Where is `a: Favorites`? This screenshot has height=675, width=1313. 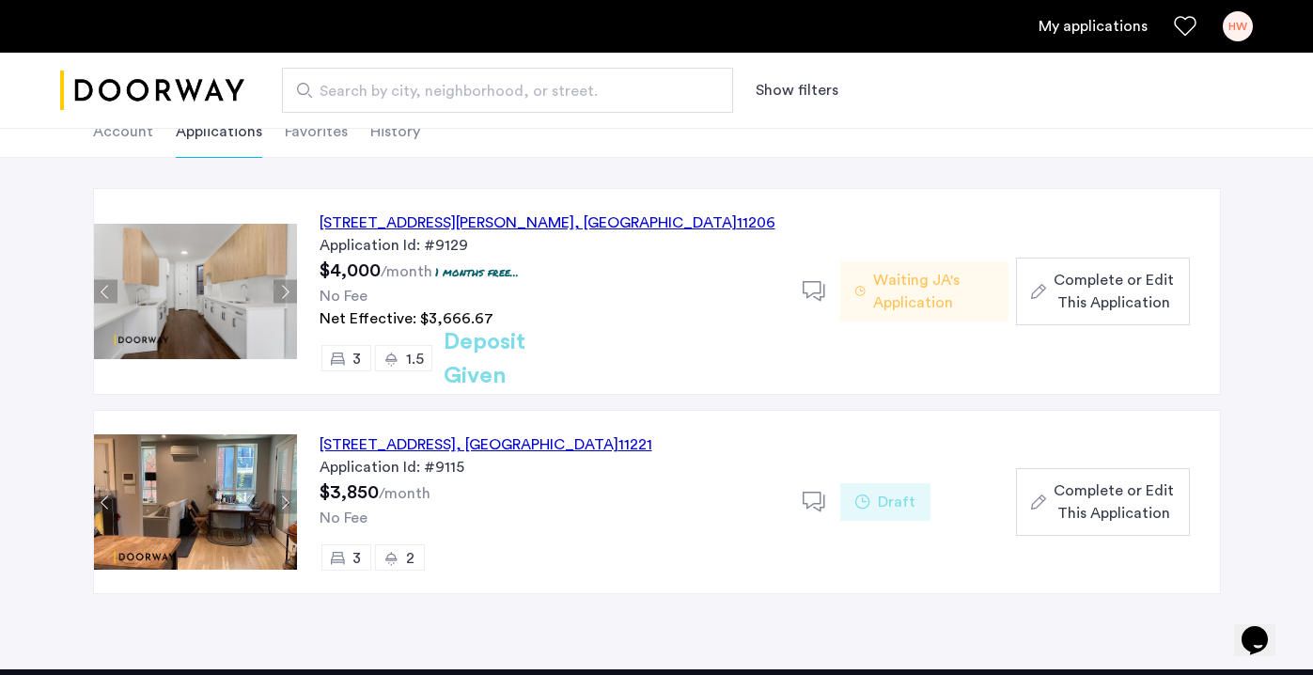 a: Favorites is located at coordinates (1185, 26).